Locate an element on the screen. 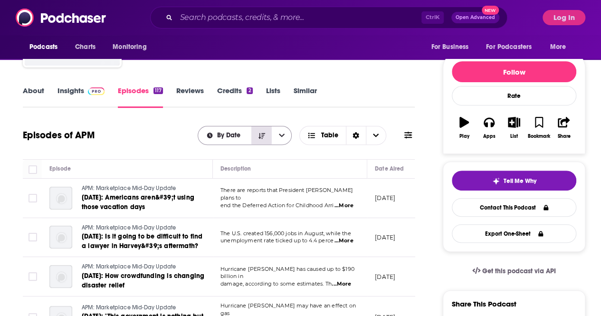 The height and width of the screenshot is (316, 601). span: Ctrl K is located at coordinates (433, 18).